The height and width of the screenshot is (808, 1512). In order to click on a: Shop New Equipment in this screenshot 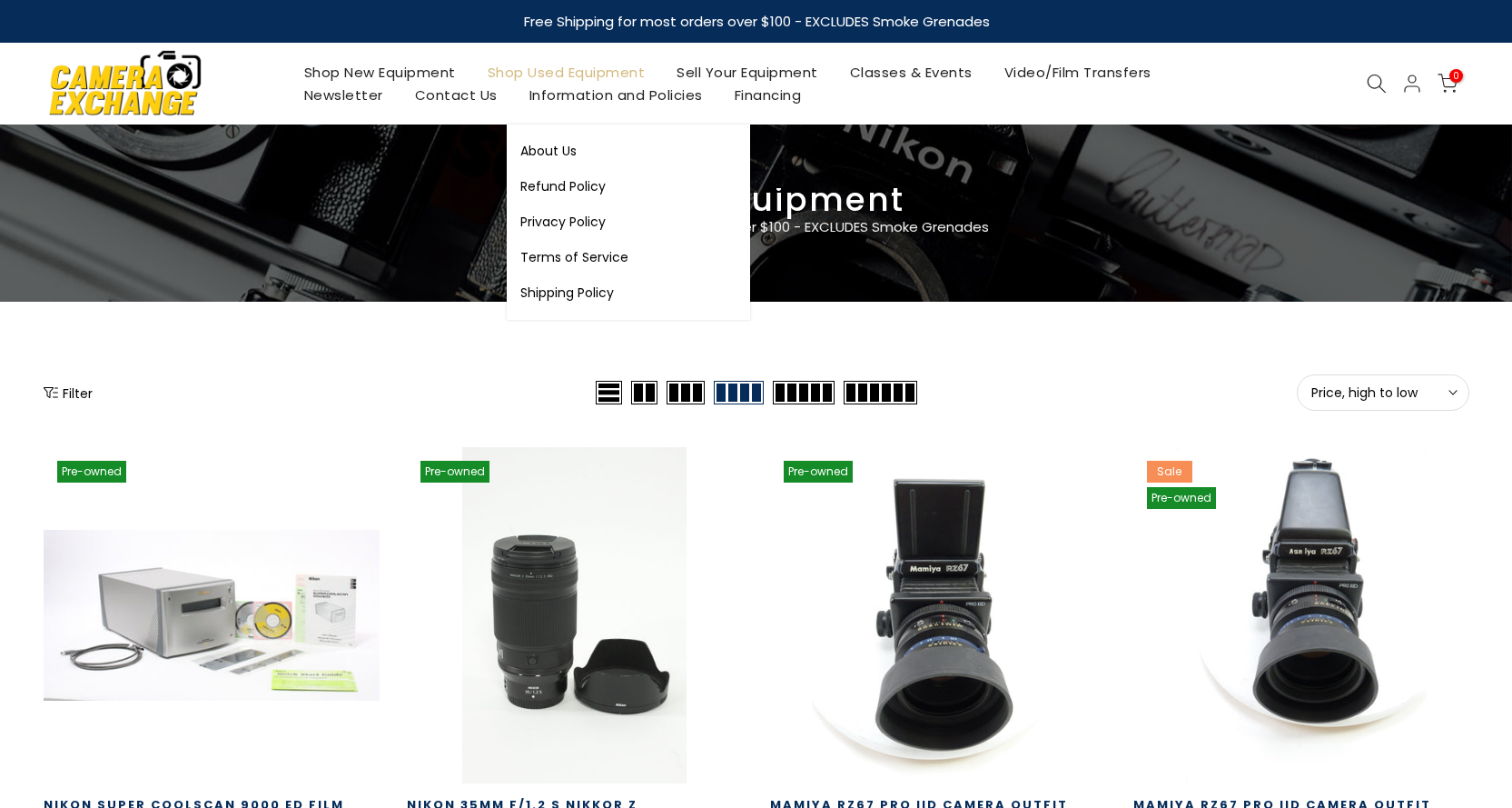, I will do `click(380, 71)`.